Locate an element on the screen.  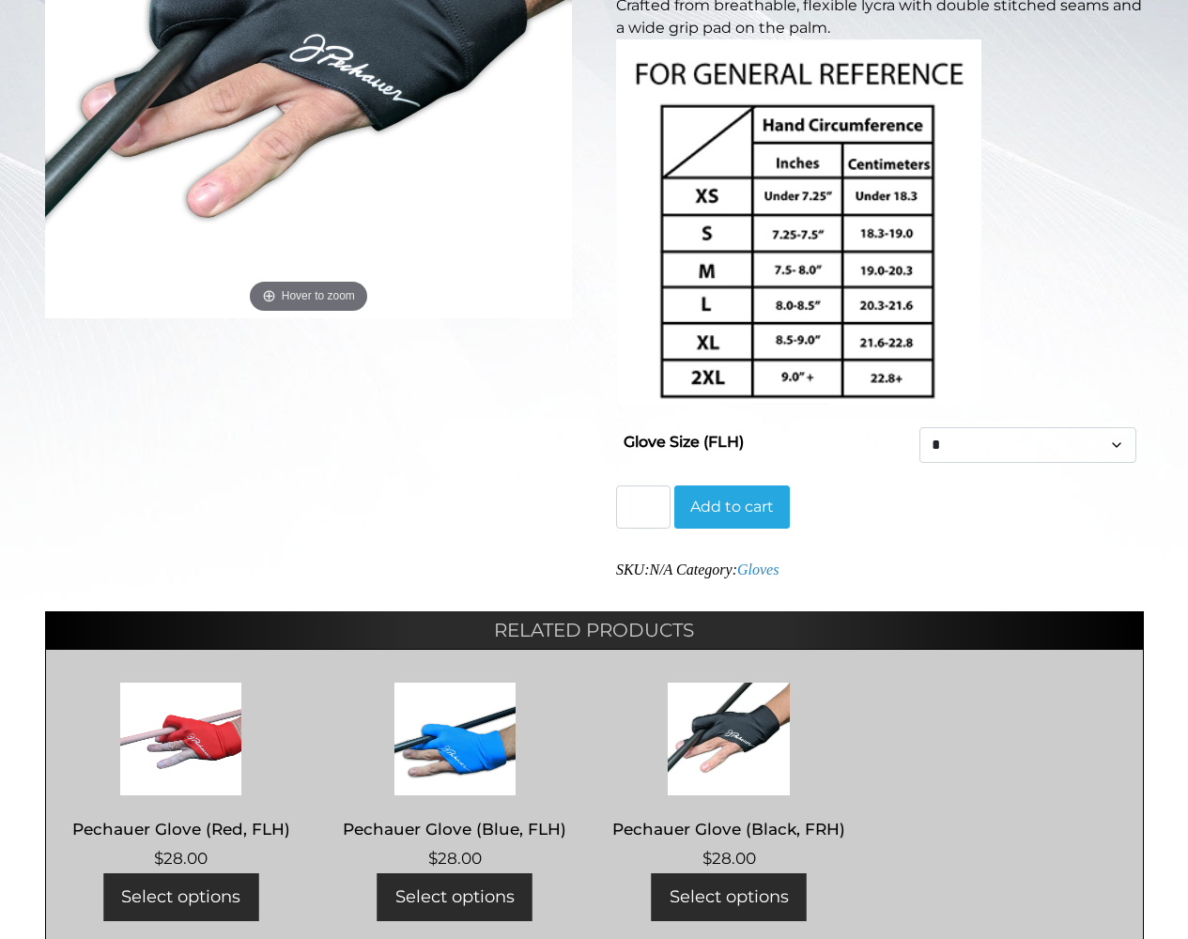
span: N/A is located at coordinates (660, 569).